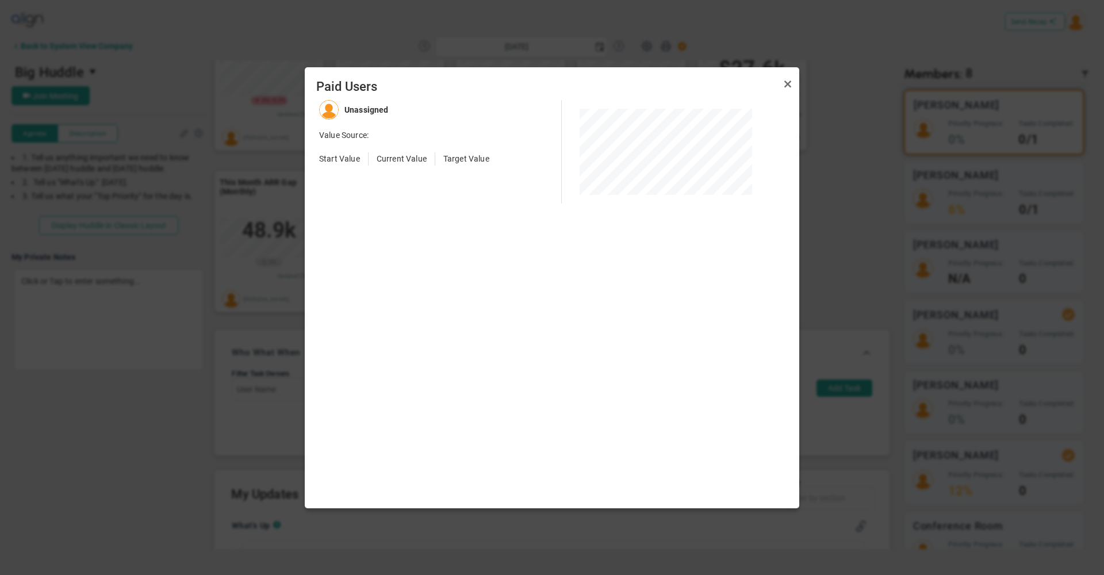 The width and height of the screenshot is (1104, 575). What do you see at coordinates (467, 159) in the screenshot?
I see `span: Target Value` at bounding box center [467, 159].